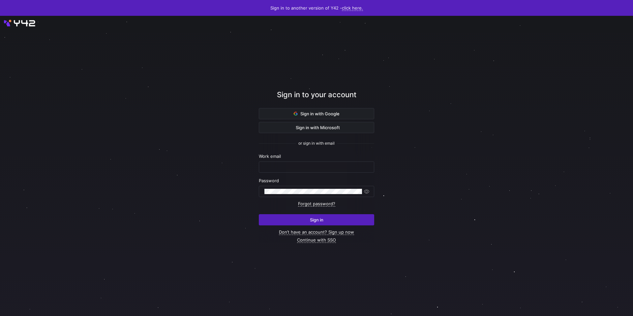  I want to click on span: Sign in with Google, so click(316, 114).